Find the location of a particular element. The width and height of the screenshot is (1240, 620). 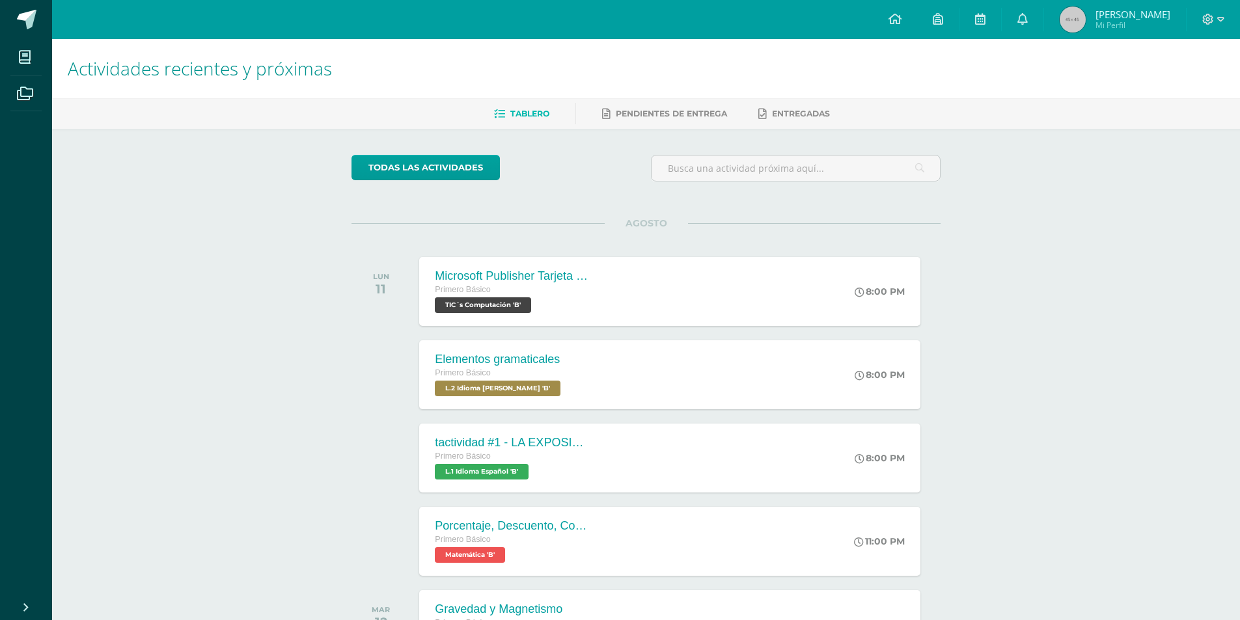

div: Gravedad y Magnetismo is located at coordinates (499, 609).